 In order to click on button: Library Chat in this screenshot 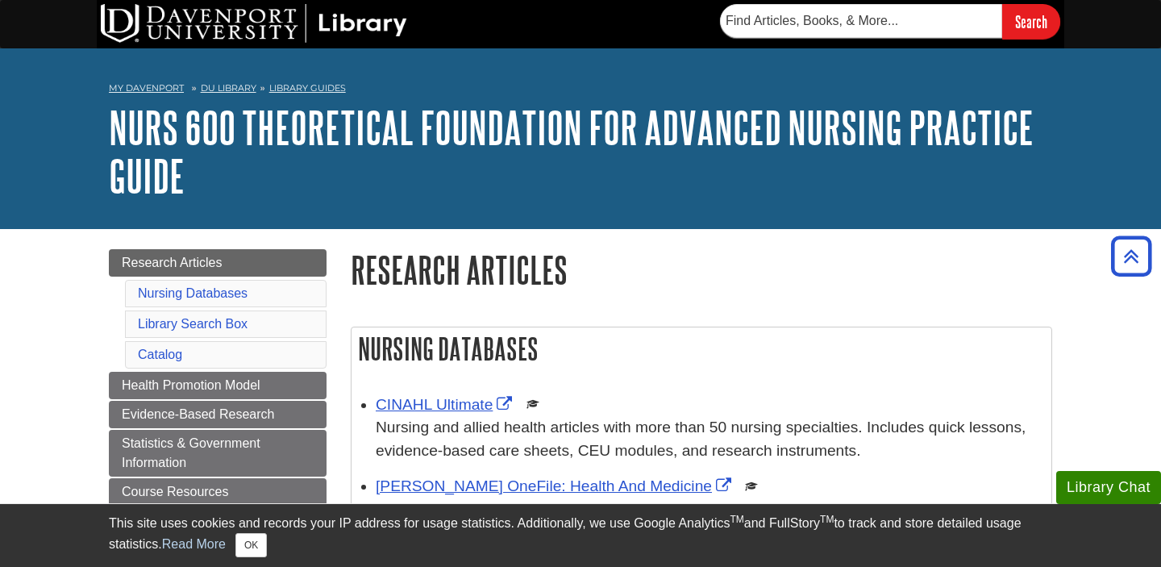, I will do `click(1109, 487)`.